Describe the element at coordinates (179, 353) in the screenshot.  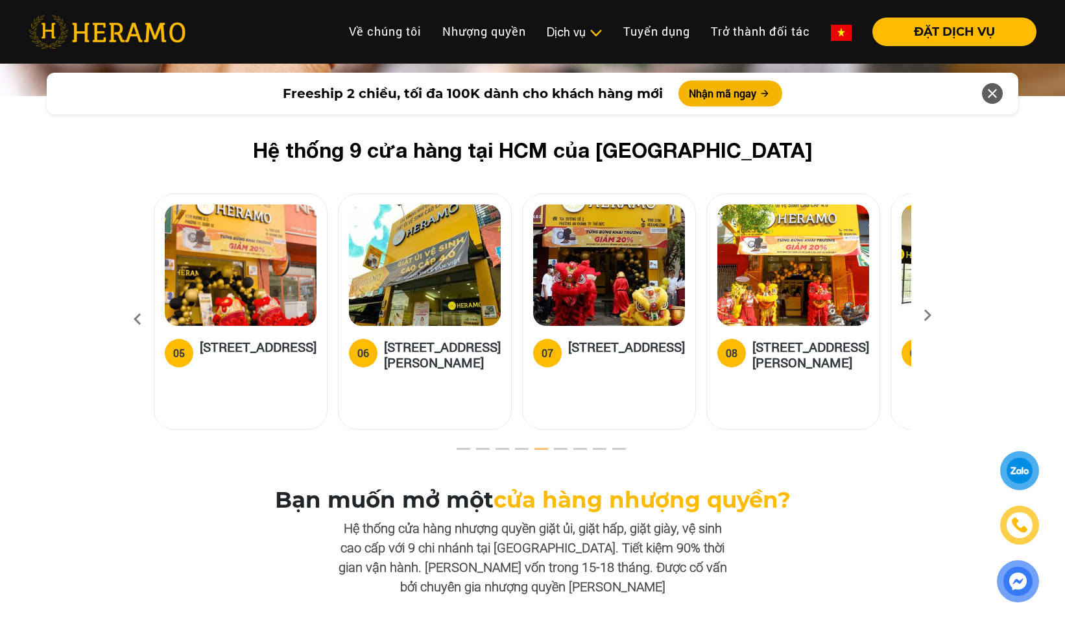
I see `div: 05` at that location.